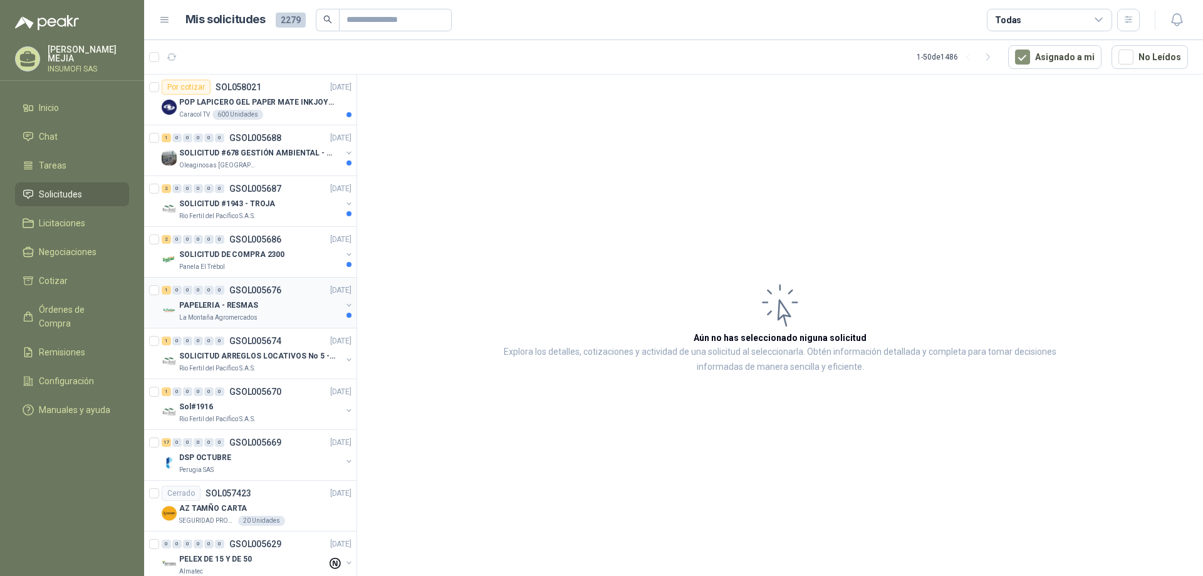 This screenshot has height=576, width=1203. I want to click on a: Tareas, so click(72, 165).